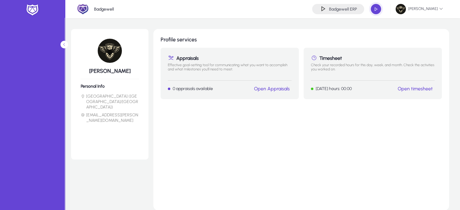 The image size is (460, 210). Describe the element at coordinates (32, 10) in the screenshot. I see `img: white-logo.png` at that location.